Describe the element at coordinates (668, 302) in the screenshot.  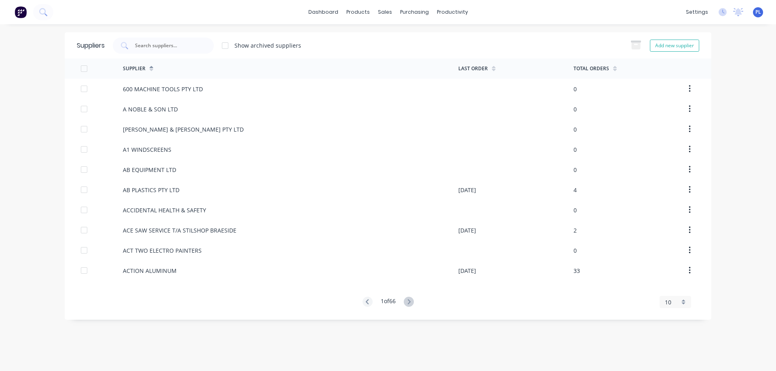
I see `span: 10` at that location.